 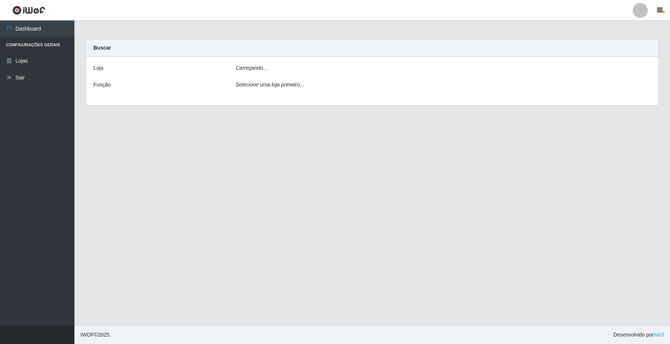 I want to click on strong: Buscar, so click(x=102, y=48).